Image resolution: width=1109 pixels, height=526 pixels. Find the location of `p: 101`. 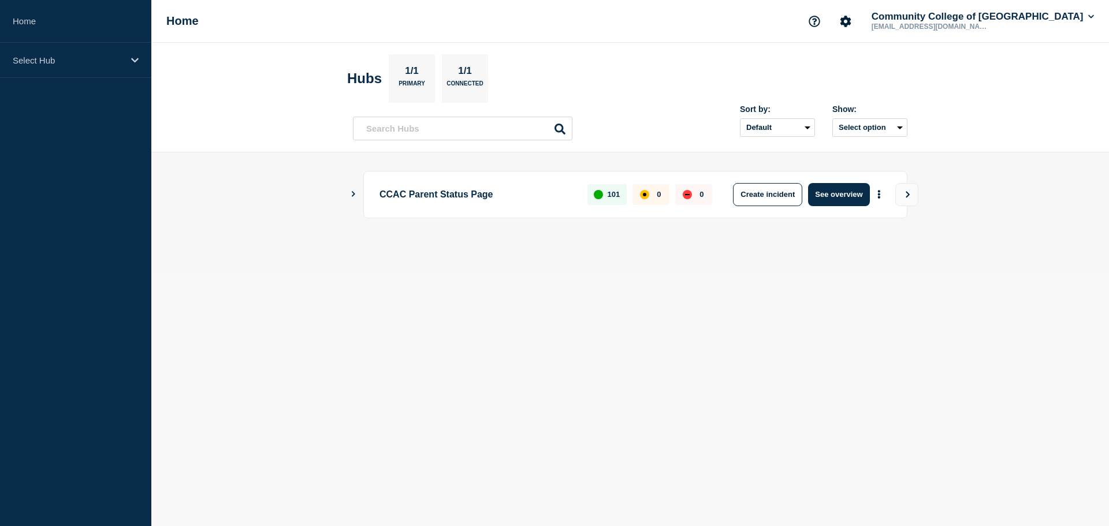

p: 101 is located at coordinates (614, 194).